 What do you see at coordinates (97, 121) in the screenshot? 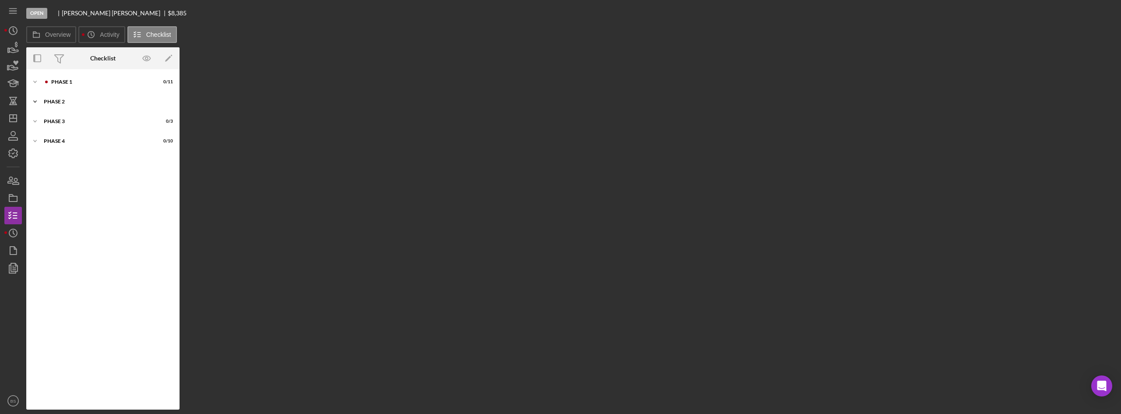
I see `div: Phase 3` at bounding box center [97, 121].